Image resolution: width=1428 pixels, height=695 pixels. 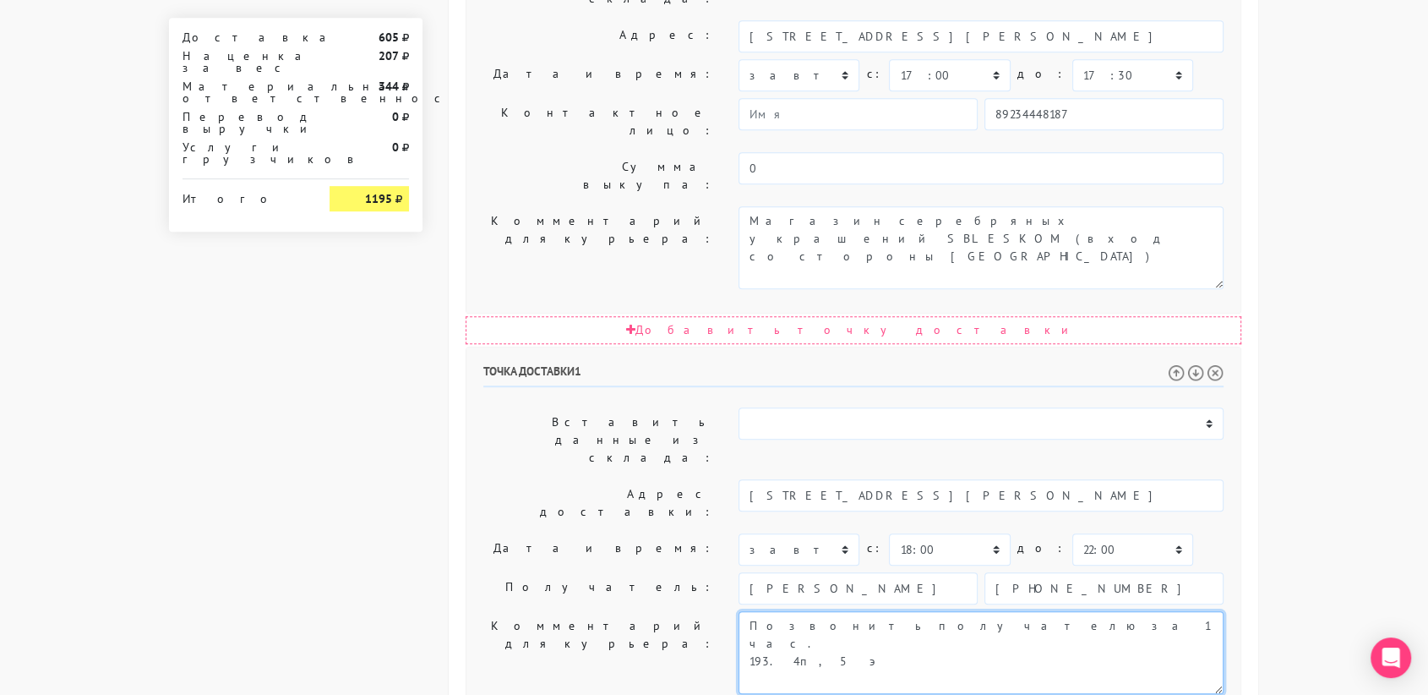 What do you see at coordinates (981, 652) in the screenshot?
I see `textarea: Позвонить получателю за 1 час.` at bounding box center [981, 652].